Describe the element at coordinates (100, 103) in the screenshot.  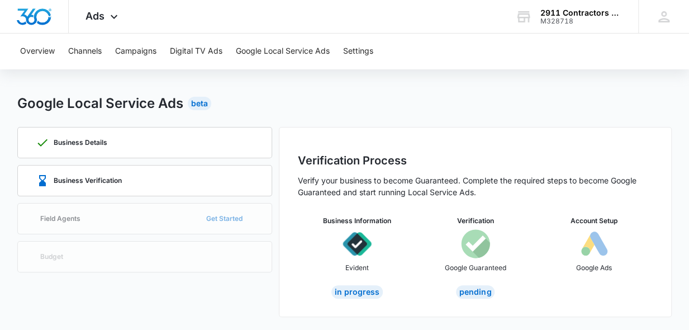
I see `h2: Google Local Service Ads` at that location.